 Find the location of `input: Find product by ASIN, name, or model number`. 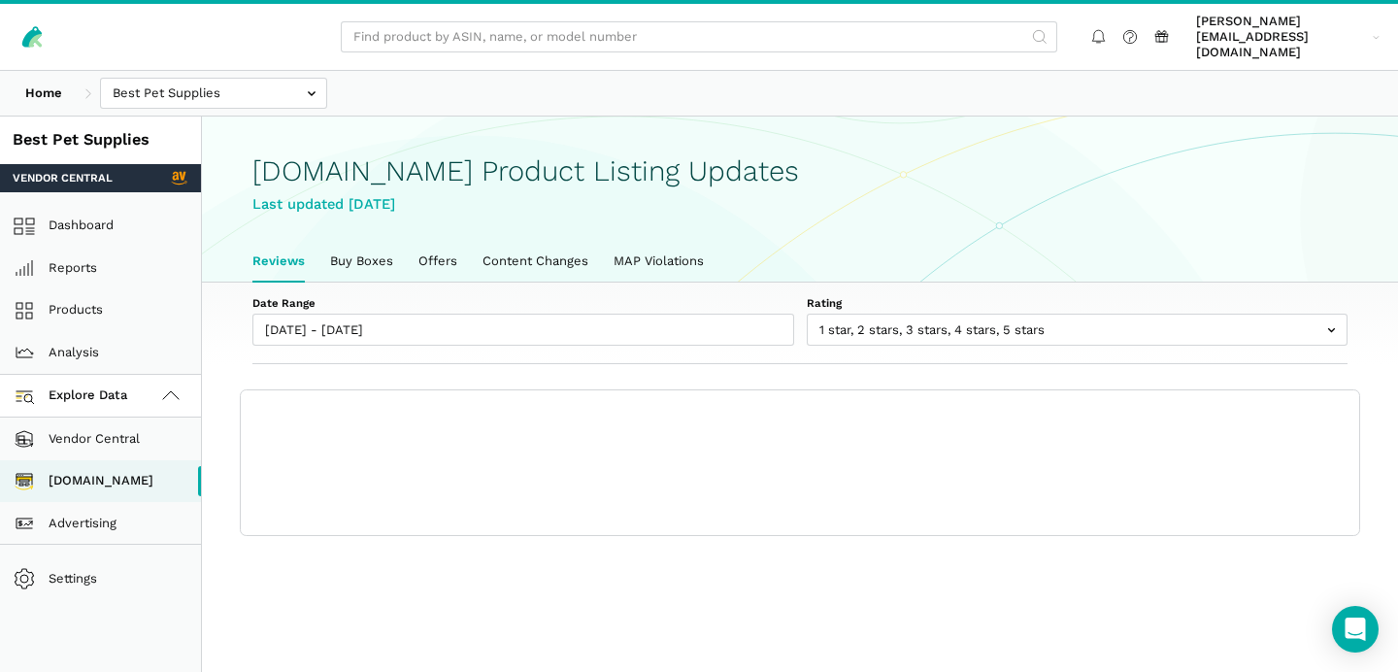

input: Find product by ASIN, name, or model number is located at coordinates (699, 37).